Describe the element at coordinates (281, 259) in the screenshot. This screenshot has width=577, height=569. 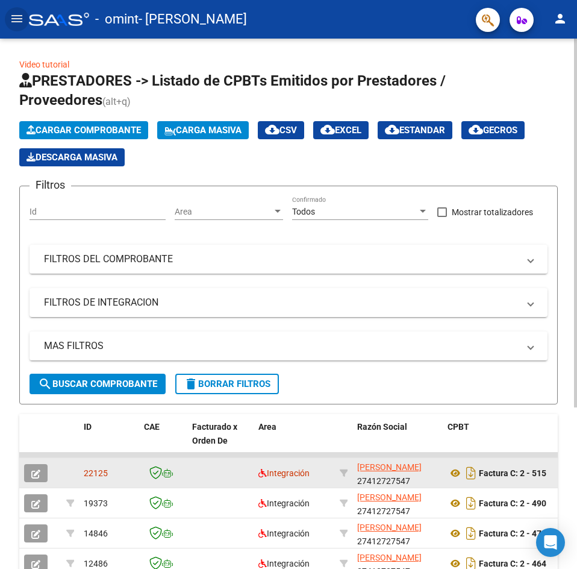
I see `mat-panel-title: FILTROS DEL COMPROBANTE` at that location.